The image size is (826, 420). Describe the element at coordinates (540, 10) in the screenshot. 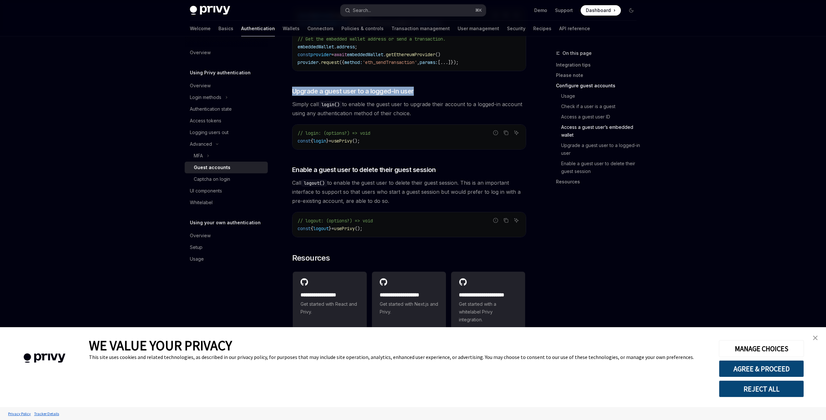

I see `a: Demo` at that location.